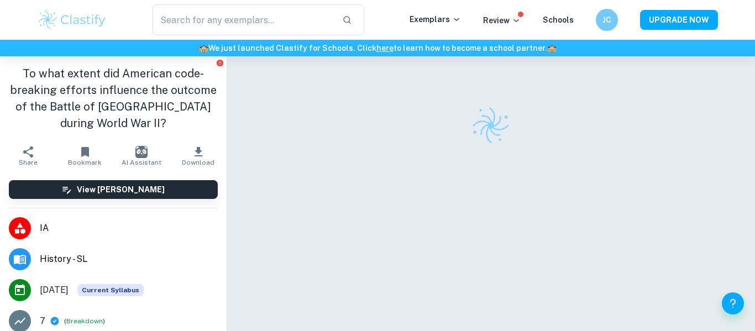 This screenshot has height=331, width=755. What do you see at coordinates (141, 156) in the screenshot?
I see `button: AI Assistant` at bounding box center [141, 156].